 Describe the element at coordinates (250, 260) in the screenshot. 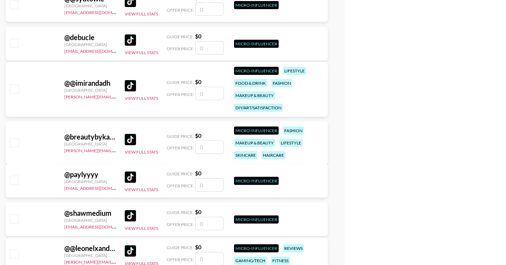

I see `div: gaming/tech` at that location.